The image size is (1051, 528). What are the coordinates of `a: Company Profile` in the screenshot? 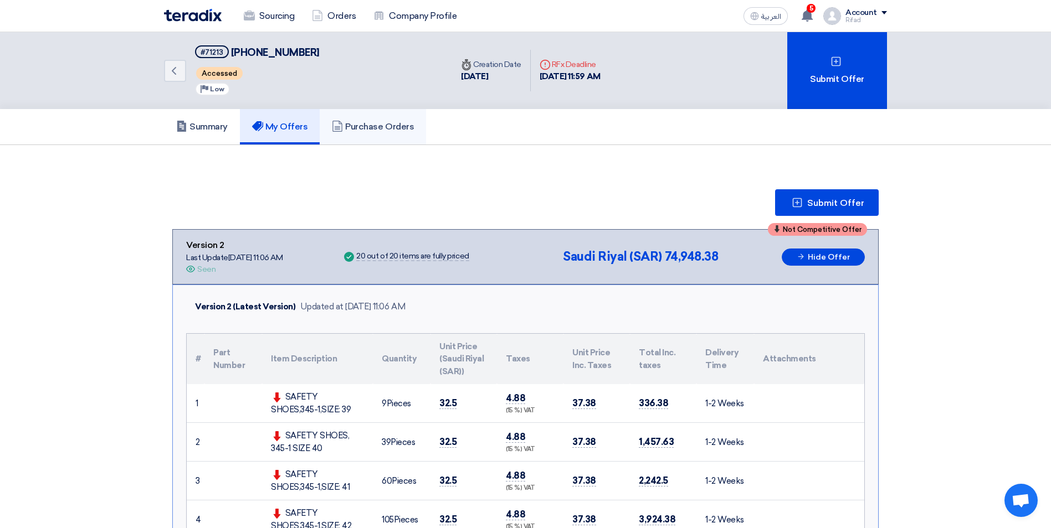 It's located at (415, 16).